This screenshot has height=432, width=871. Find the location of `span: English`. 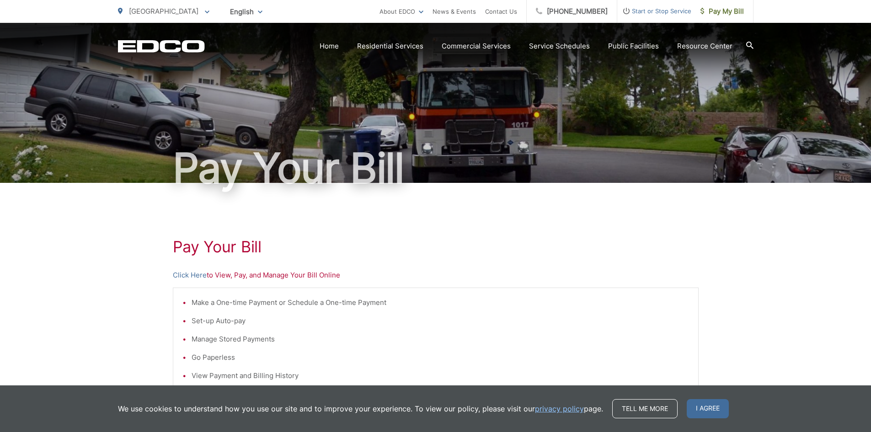

span: English is located at coordinates (246, 11).